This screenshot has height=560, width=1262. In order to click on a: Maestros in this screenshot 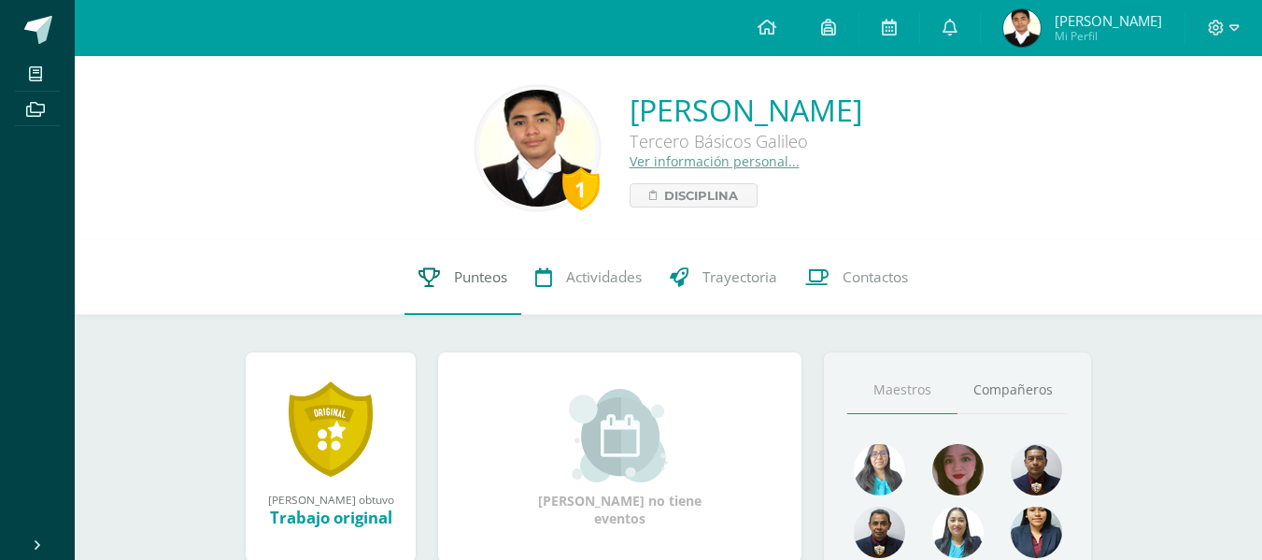, I will do `click(902, 390)`.